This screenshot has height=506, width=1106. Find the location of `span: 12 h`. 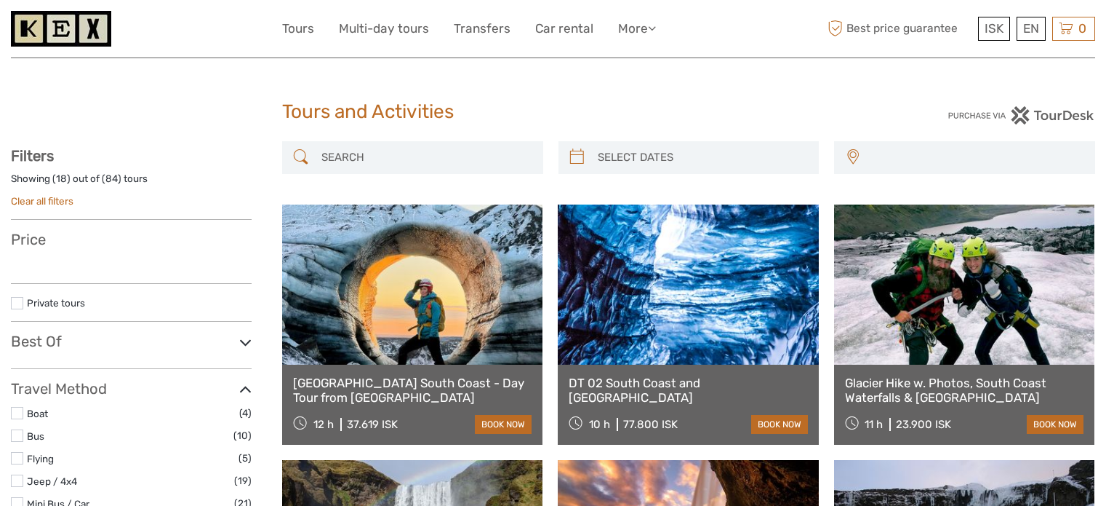

span: 12 h is located at coordinates (324, 424).